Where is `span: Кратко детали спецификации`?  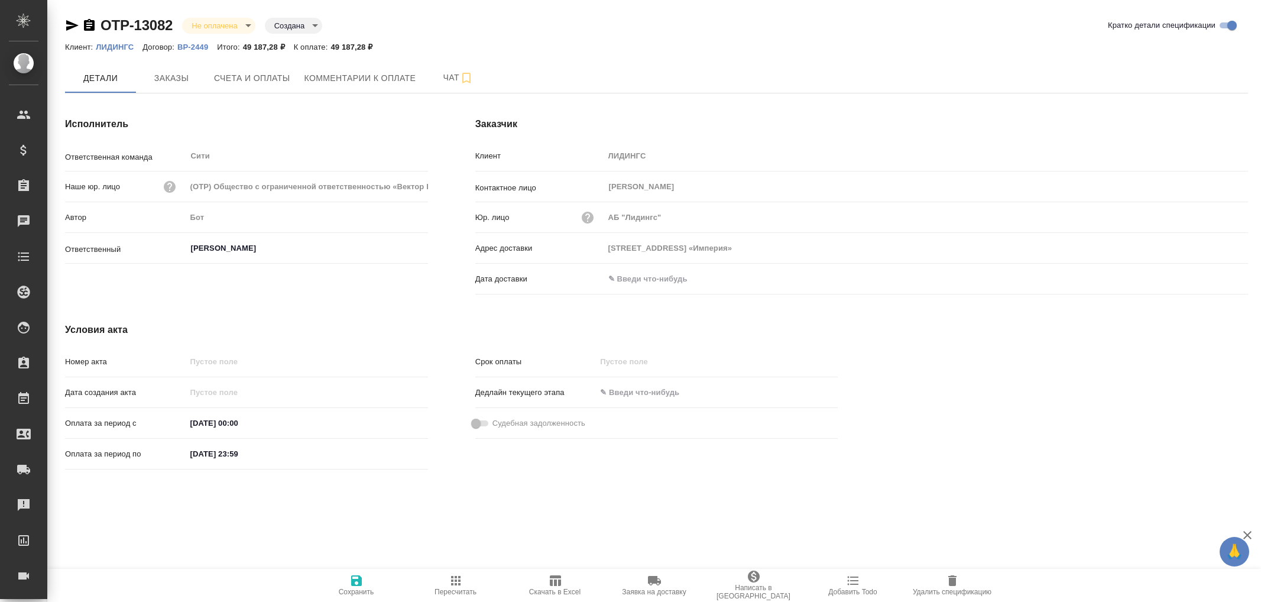
span: Кратко детали спецификации is located at coordinates (1162, 25).